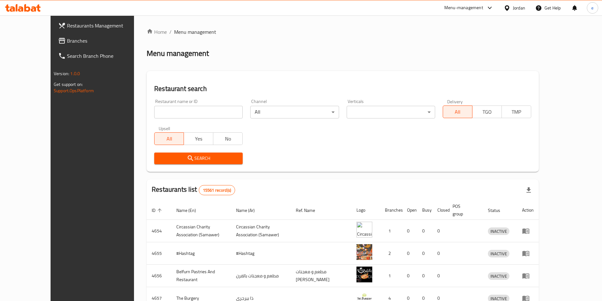 The height and width of the screenshot is (301, 602). Describe the element at coordinates (74, 91) in the screenshot. I see `a: Support.OpsPlatform` at that location.